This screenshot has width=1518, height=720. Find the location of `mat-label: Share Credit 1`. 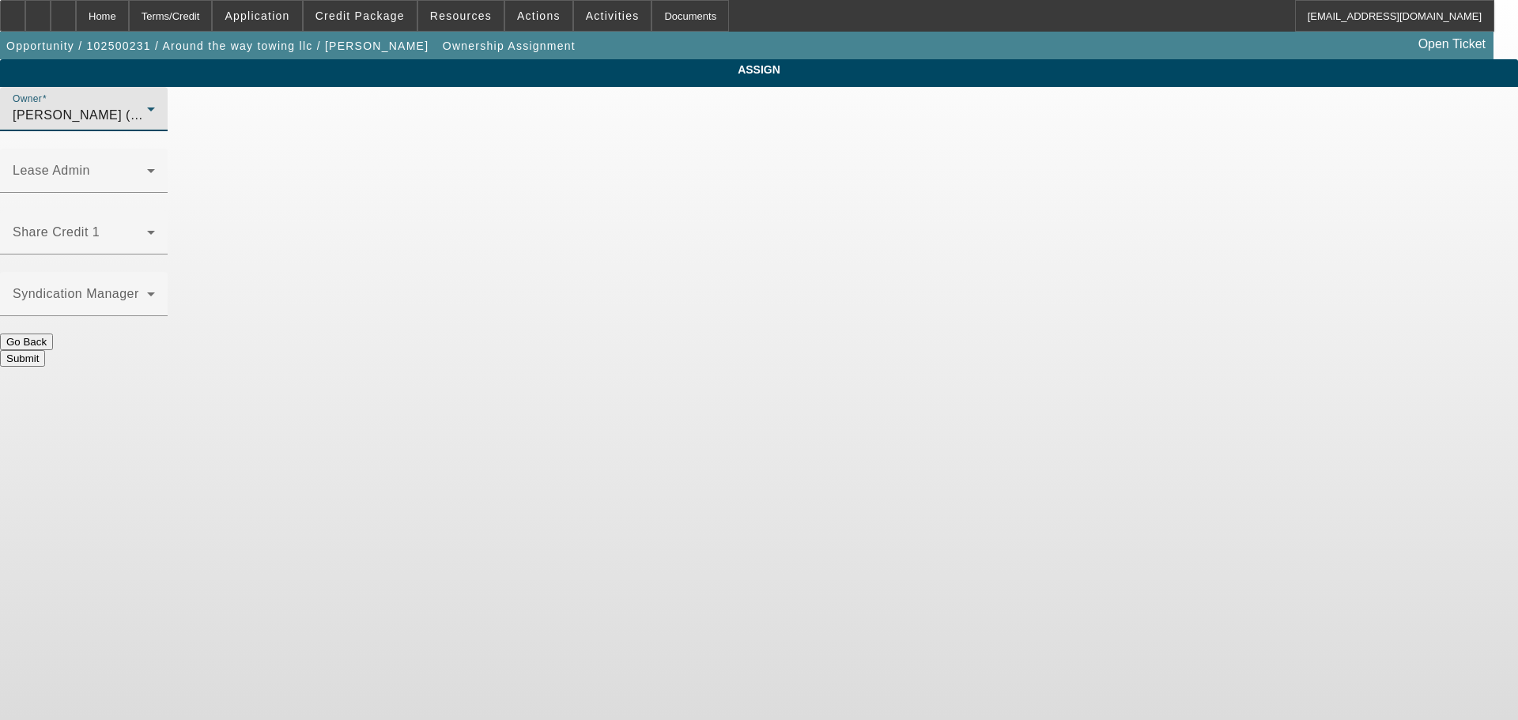

mat-label: Share Credit 1 is located at coordinates (56, 232).